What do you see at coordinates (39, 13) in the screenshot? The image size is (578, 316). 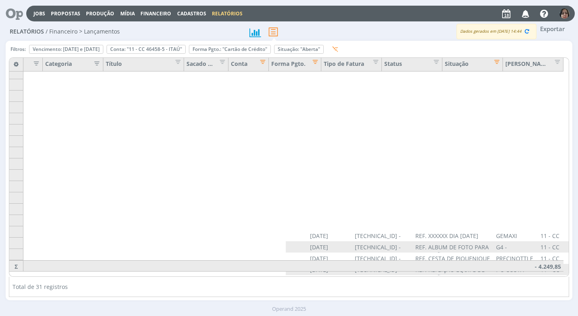 I see `a: Jobs` at bounding box center [39, 13].